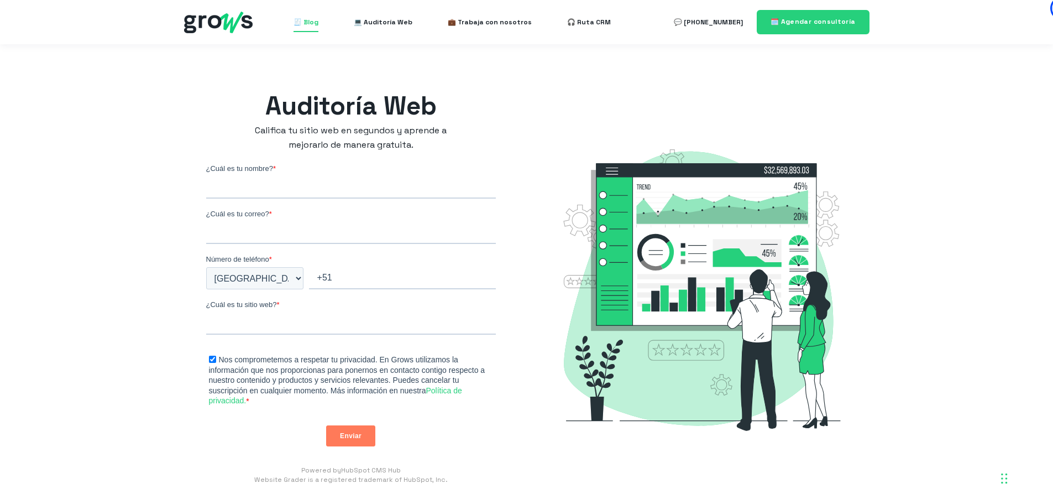 This screenshot has width=1053, height=504. Describe the element at coordinates (351, 106) in the screenshot. I see `h1: Auditoría Web` at that location.